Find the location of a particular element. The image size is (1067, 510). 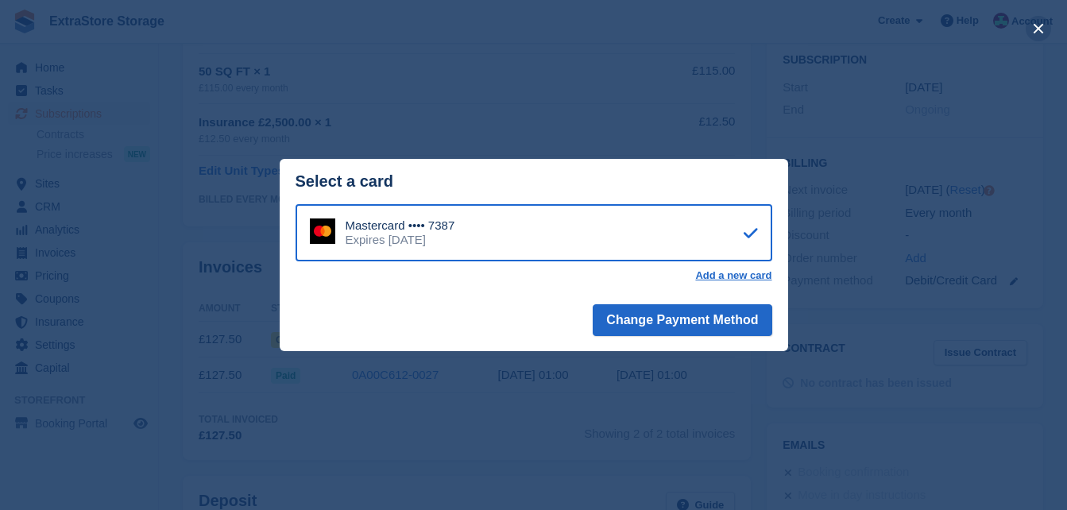

button: close is located at coordinates (1039, 29).